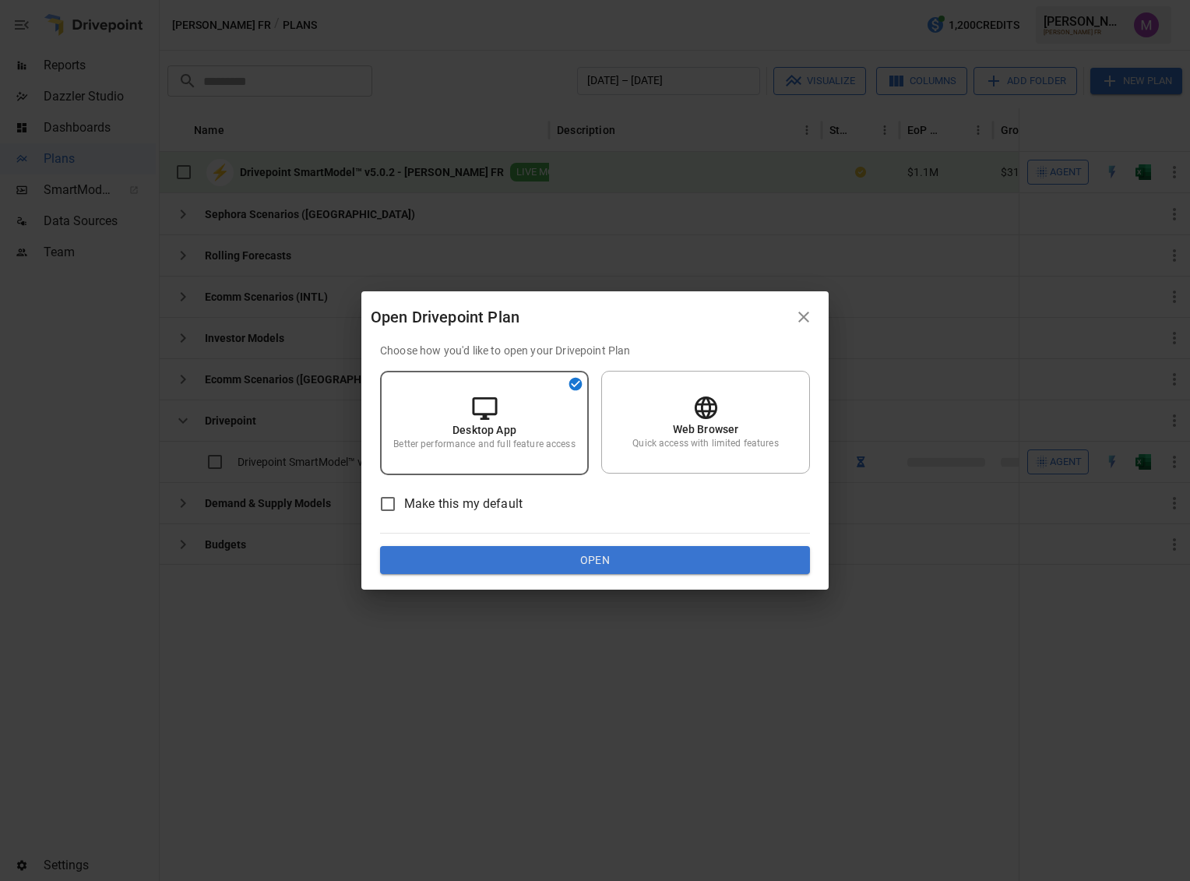  What do you see at coordinates (595, 560) in the screenshot?
I see `button: Open` at bounding box center [595, 560].